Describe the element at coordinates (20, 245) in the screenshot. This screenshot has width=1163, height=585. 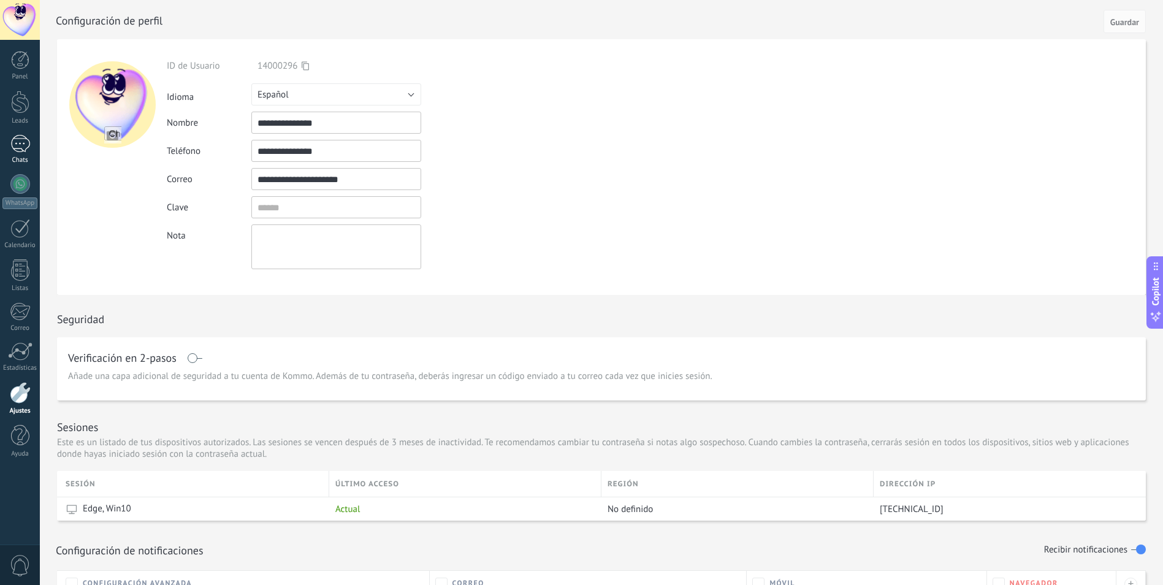
I see `div: Calendario` at that location.